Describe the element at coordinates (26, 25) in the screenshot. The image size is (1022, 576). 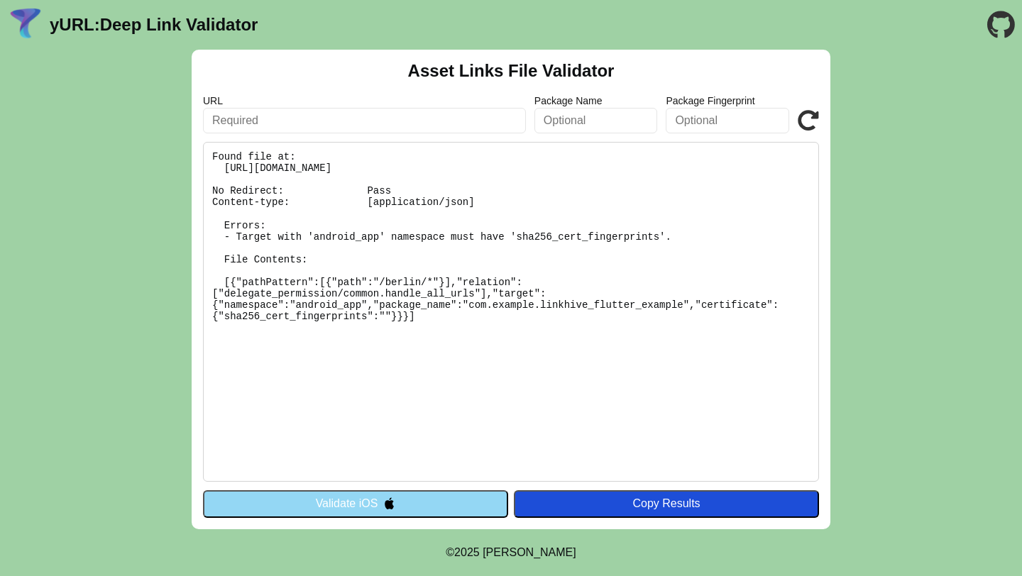
I see `img: yURL Logo` at that location.